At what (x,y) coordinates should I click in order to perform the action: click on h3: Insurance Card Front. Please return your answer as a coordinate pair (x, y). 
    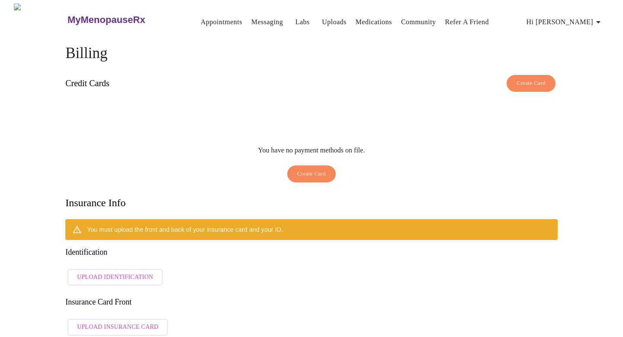
    Looking at the image, I should click on (312, 302).